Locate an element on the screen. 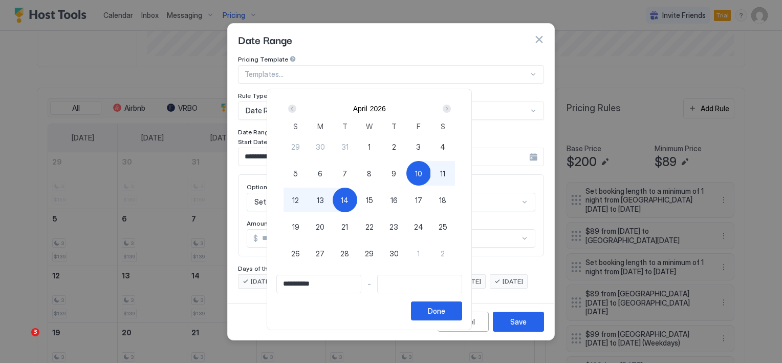 The width and height of the screenshot is (782, 363). span: 6 is located at coordinates (320, 173).